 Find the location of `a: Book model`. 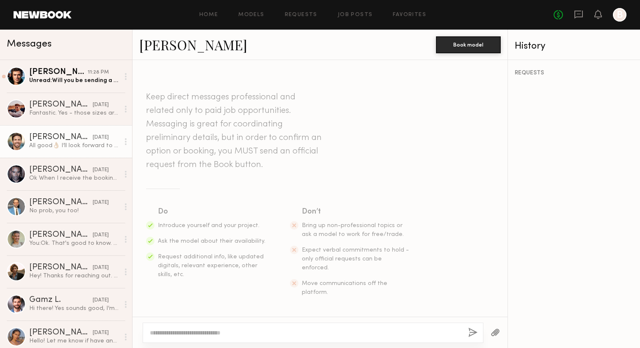

a: Book model is located at coordinates (468, 44).